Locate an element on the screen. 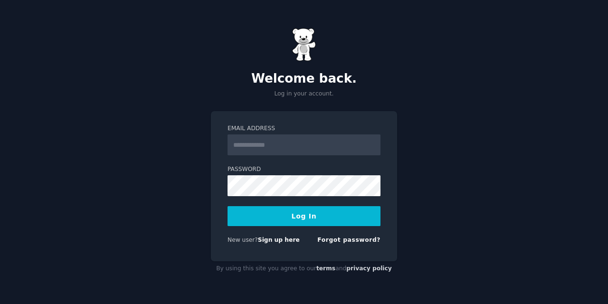 This screenshot has width=608, height=304. button: Log In is located at coordinates (304, 216).